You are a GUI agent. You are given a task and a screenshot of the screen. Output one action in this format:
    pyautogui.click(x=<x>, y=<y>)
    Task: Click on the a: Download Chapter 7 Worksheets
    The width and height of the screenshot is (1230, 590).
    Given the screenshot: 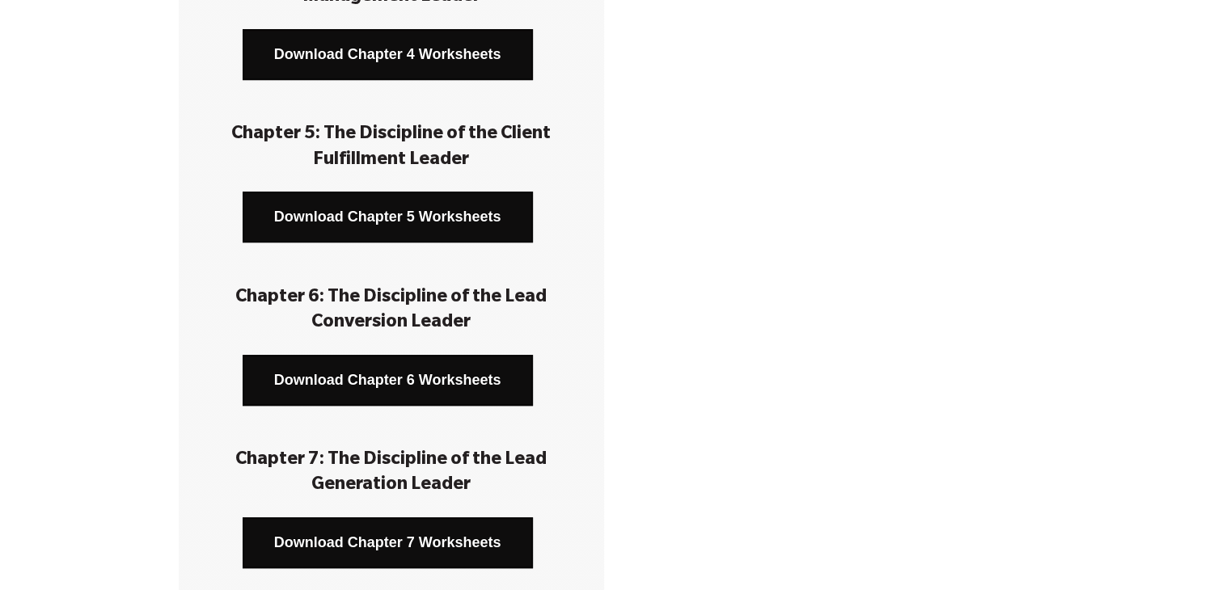 What is the action you would take?
    pyautogui.click(x=387, y=543)
    